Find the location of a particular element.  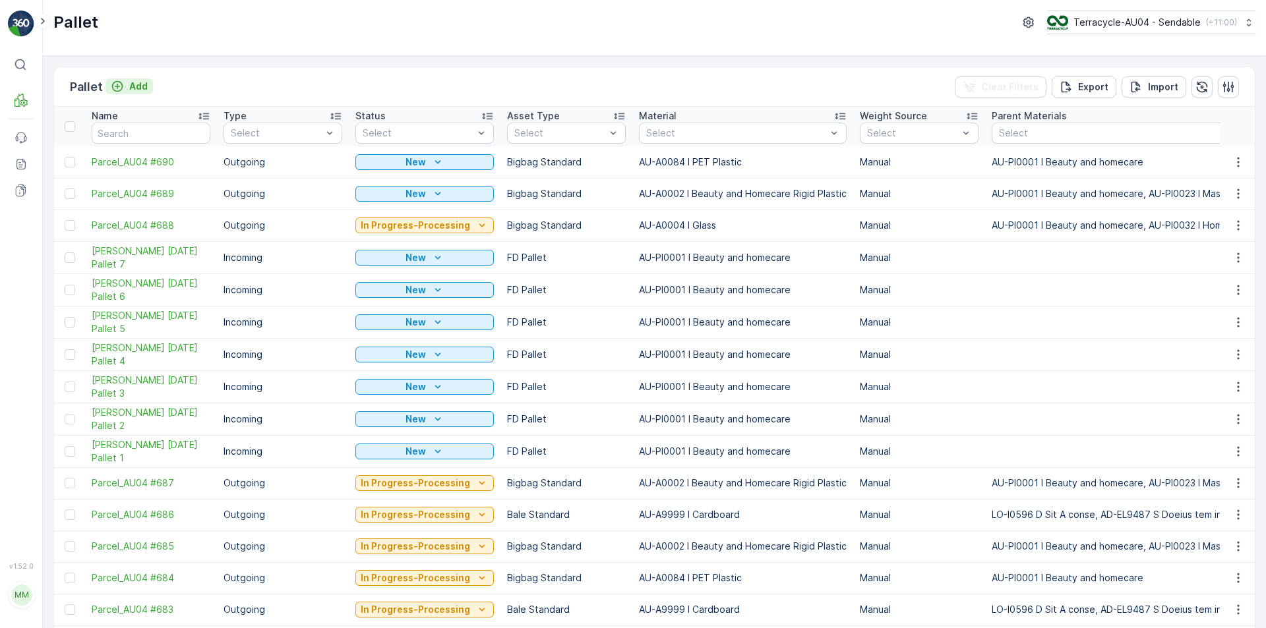

span: Parcel_AU04 #688 is located at coordinates (151, 225).